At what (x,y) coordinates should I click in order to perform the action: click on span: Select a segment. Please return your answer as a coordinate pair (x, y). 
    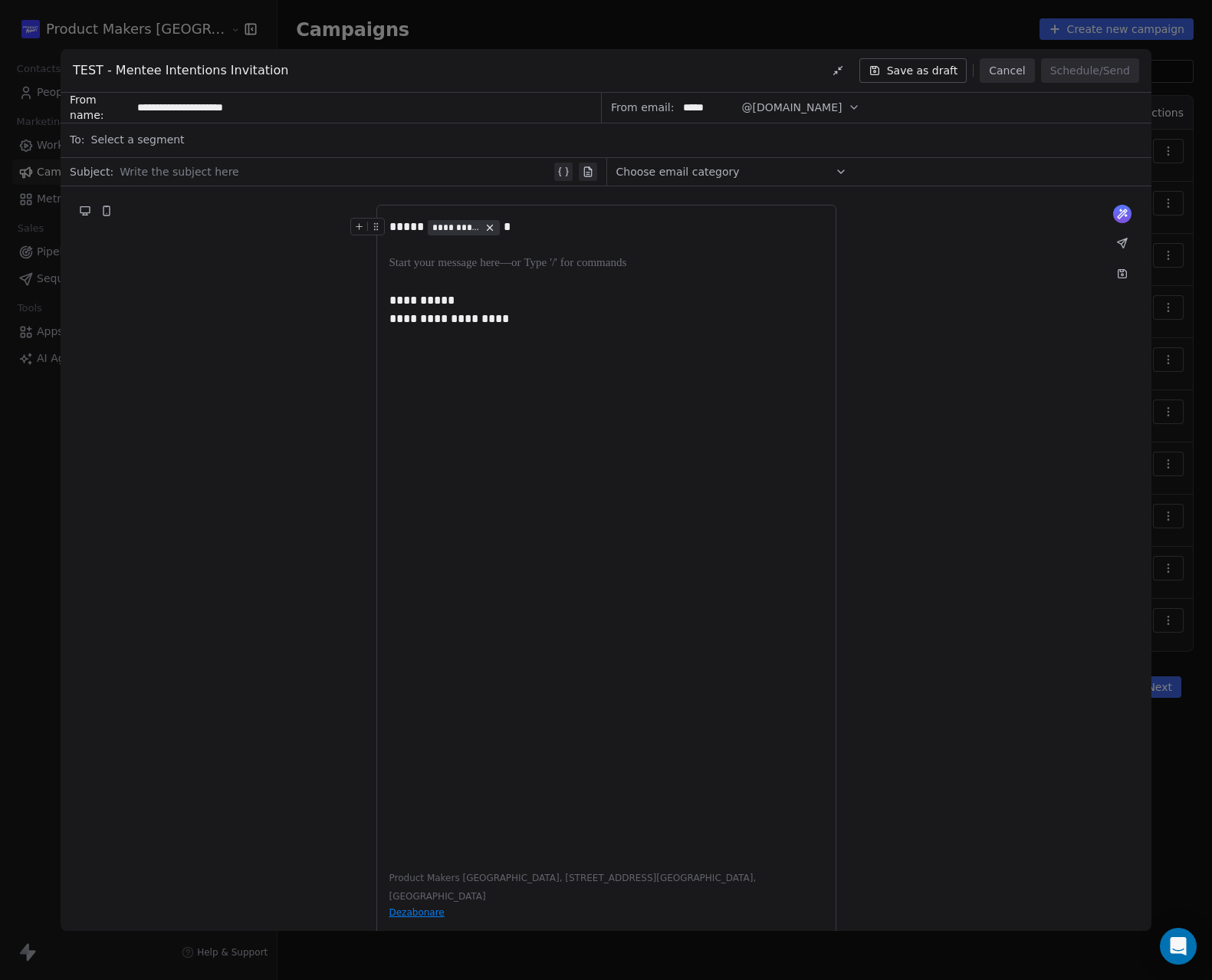
    Looking at the image, I should click on (138, 139).